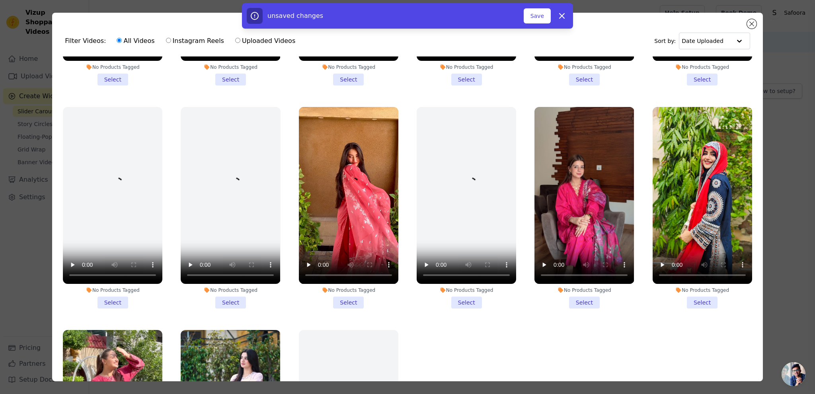 The width and height of the screenshot is (815, 394). What do you see at coordinates (265, 41) in the screenshot?
I see `label: Uploaded Videos` at bounding box center [265, 41].